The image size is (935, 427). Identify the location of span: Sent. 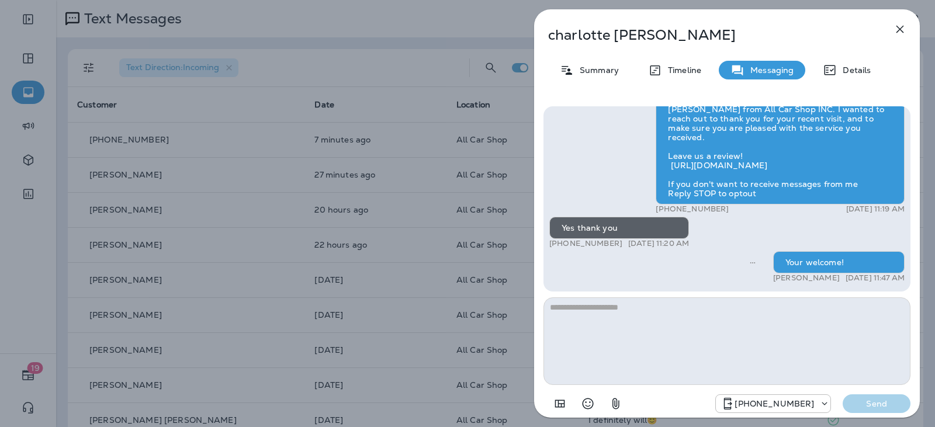
(752, 262).